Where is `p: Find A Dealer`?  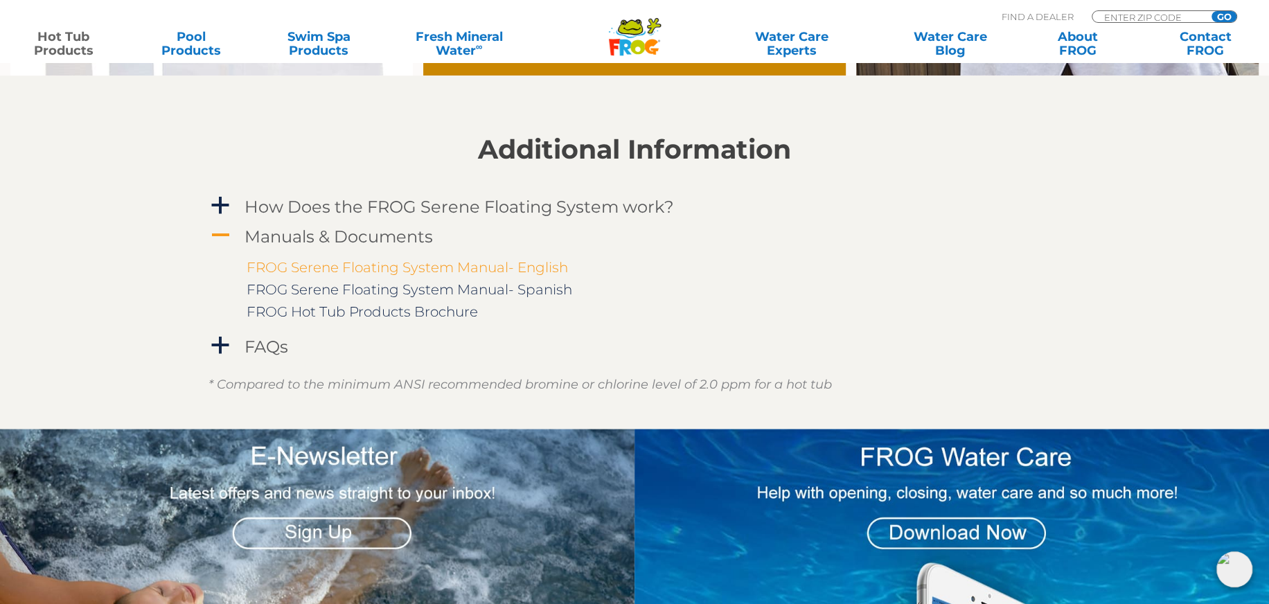 p: Find A Dealer is located at coordinates (1037, 17).